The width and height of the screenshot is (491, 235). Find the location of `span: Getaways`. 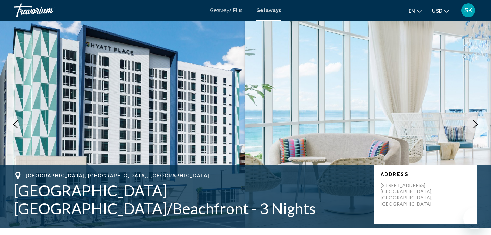

span: Getaways is located at coordinates (269, 10).